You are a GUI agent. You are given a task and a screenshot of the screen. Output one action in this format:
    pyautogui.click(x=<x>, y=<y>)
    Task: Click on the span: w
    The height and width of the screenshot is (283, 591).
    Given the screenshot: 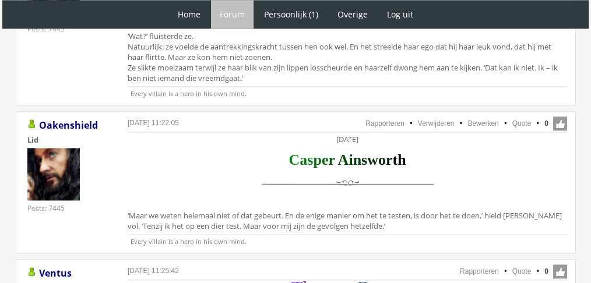 What is the action you would take?
    pyautogui.click(x=372, y=160)
    